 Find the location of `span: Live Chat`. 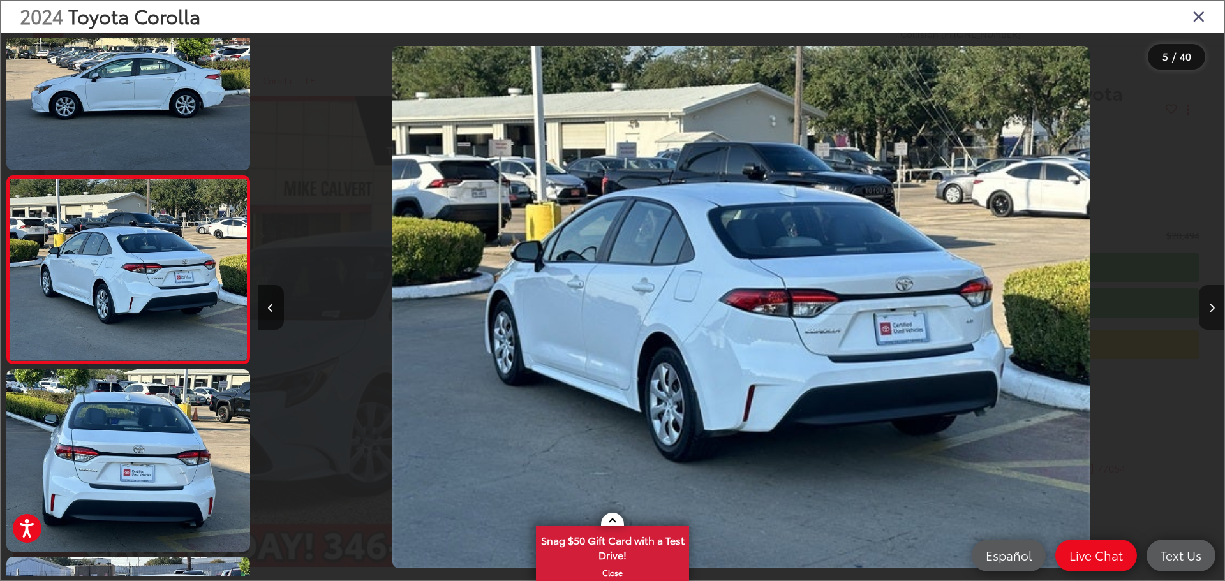

span: Live Chat is located at coordinates (1096, 555).